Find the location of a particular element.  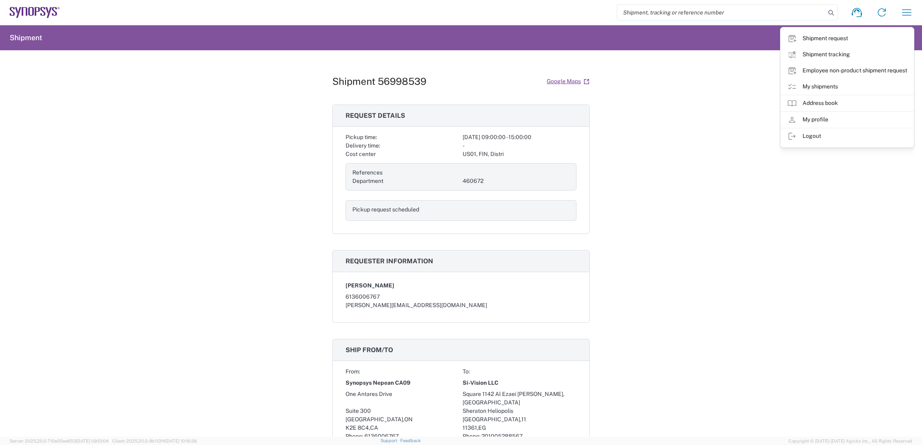

span: From: is located at coordinates (353, 372).